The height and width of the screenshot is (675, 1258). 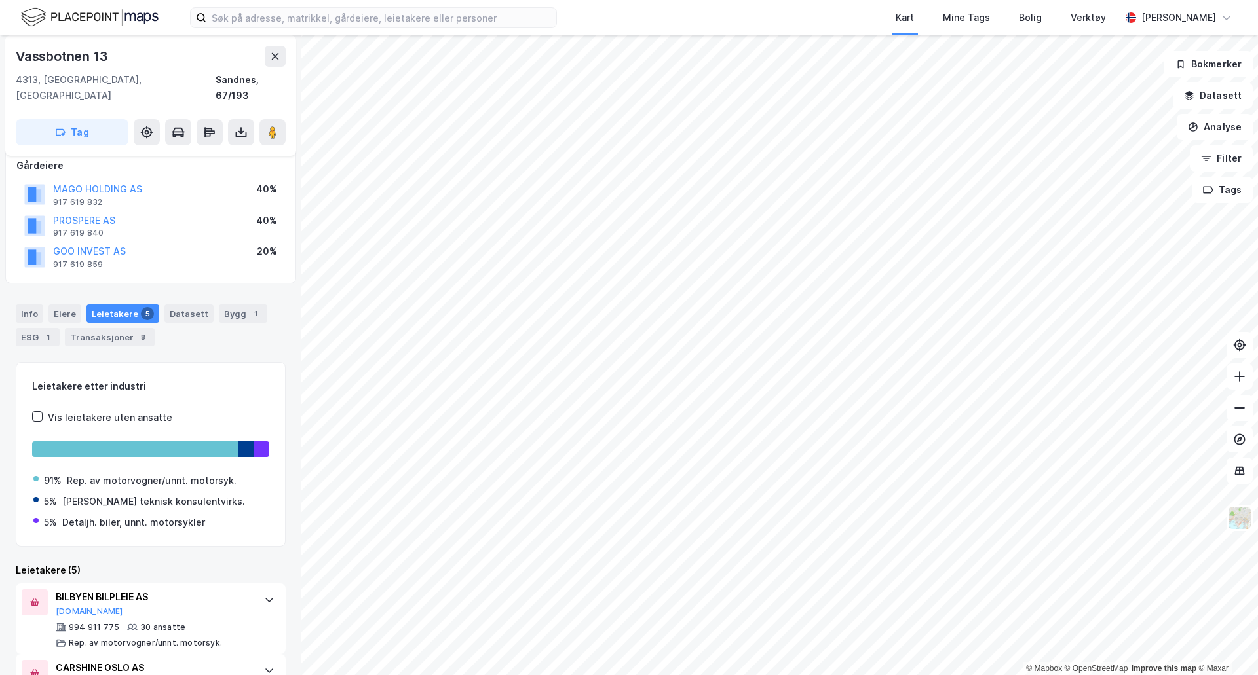 What do you see at coordinates (189, 314) in the screenshot?
I see `div: Datasett` at bounding box center [189, 314].